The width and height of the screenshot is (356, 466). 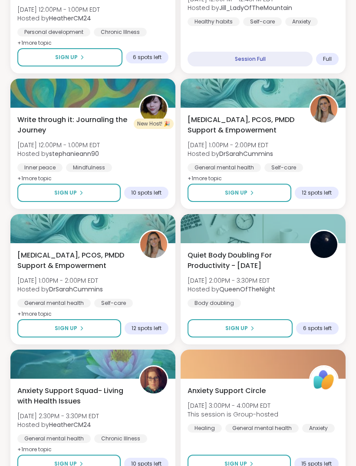 I want to click on span: This session is Group-hosted, so click(x=233, y=415).